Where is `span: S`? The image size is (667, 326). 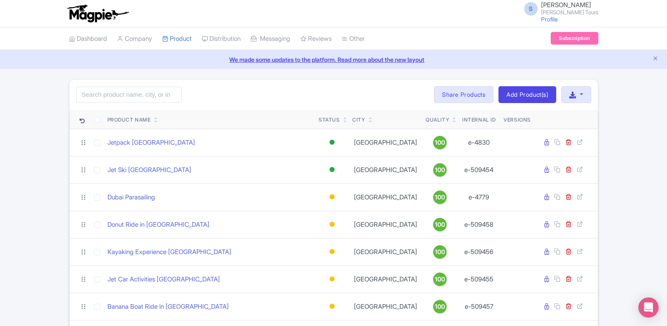 span: S is located at coordinates (531, 9).